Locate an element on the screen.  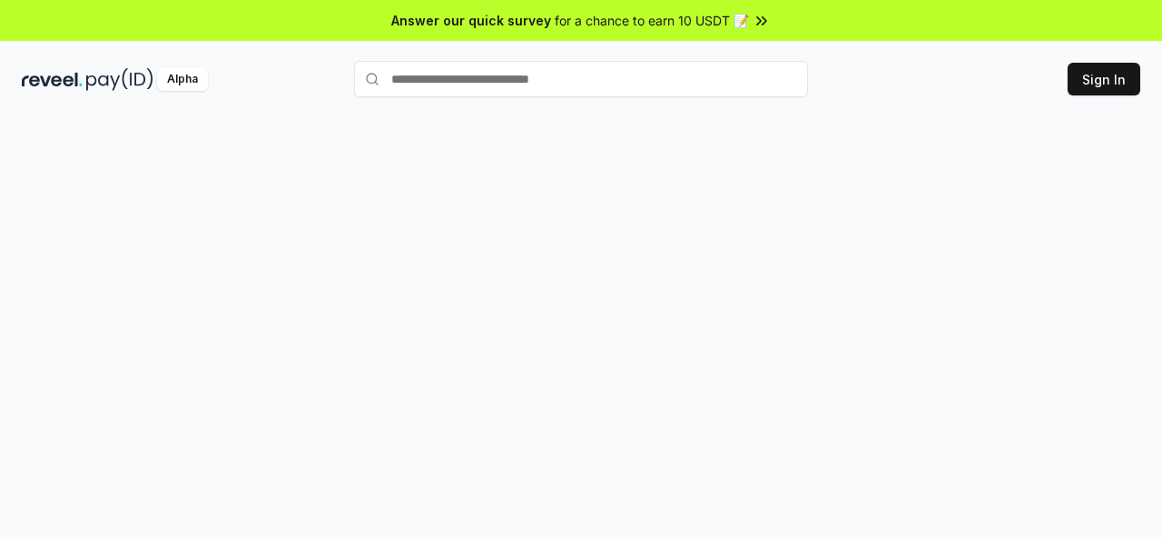
button: Sign In is located at coordinates (1104, 79).